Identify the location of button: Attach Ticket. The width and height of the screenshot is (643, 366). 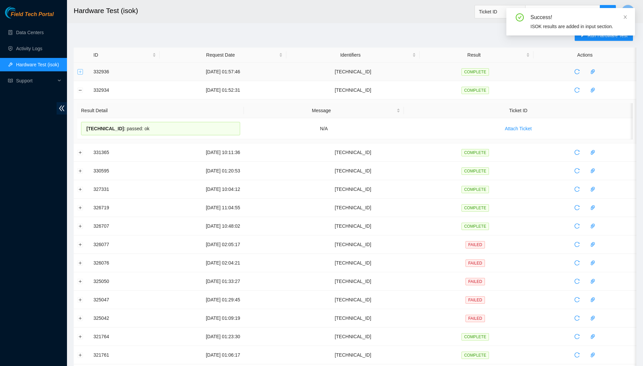
(518, 129).